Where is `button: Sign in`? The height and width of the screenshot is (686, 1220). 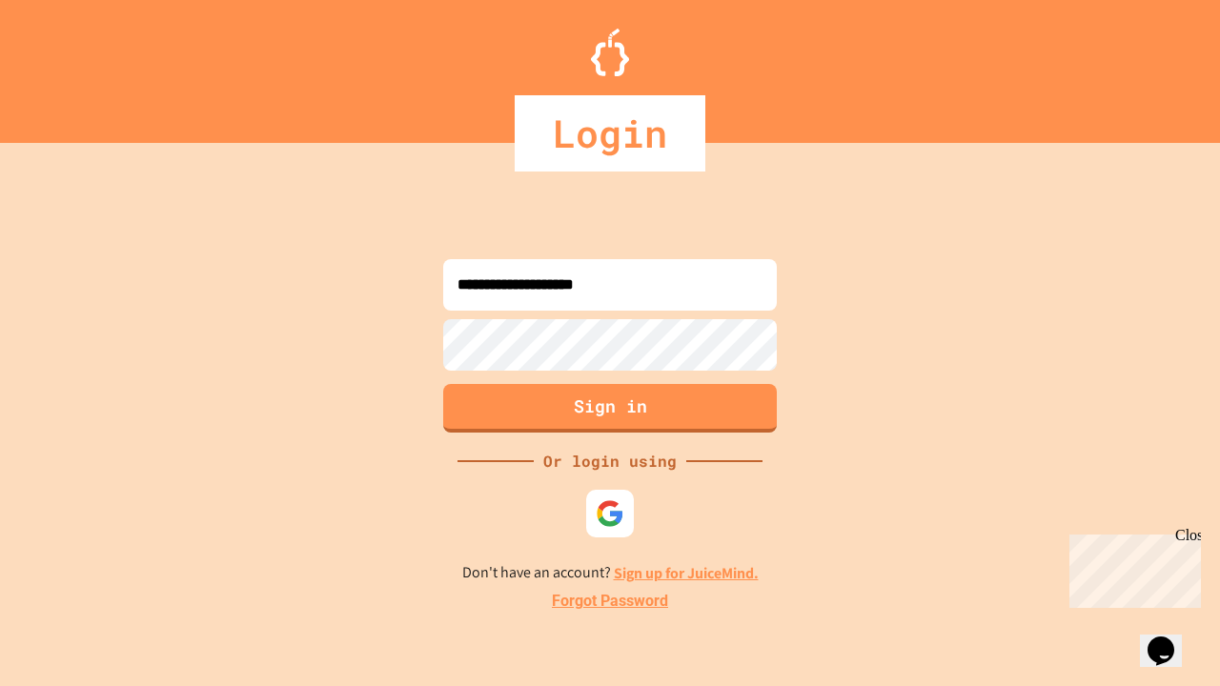 button: Sign in is located at coordinates (610, 408).